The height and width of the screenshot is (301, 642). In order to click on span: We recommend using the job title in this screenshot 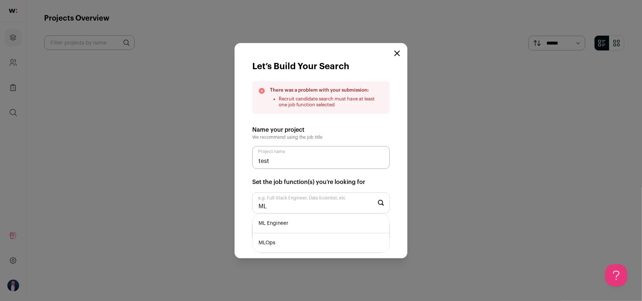, I will do `click(287, 137)`.